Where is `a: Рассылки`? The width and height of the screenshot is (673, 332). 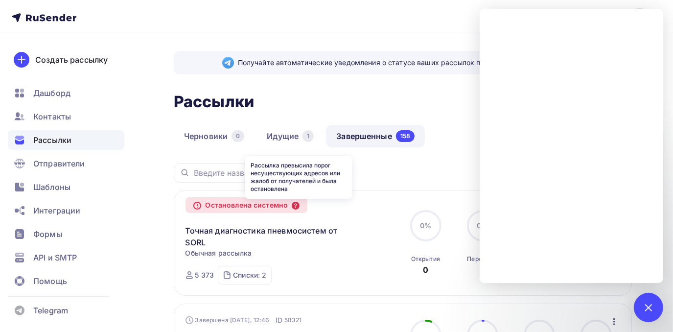 a: Рассылки is located at coordinates (66, 140).